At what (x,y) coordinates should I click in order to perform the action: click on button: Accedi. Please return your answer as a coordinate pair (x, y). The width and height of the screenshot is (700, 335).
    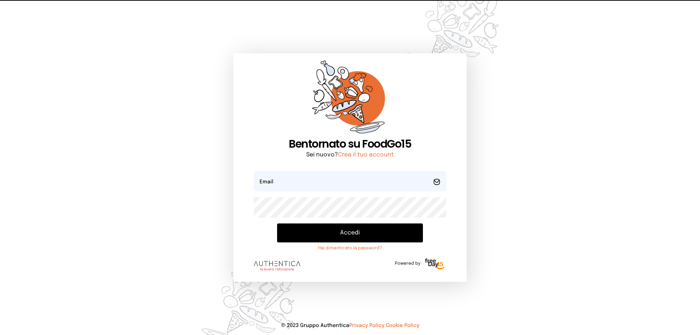
    Looking at the image, I should click on (350, 233).